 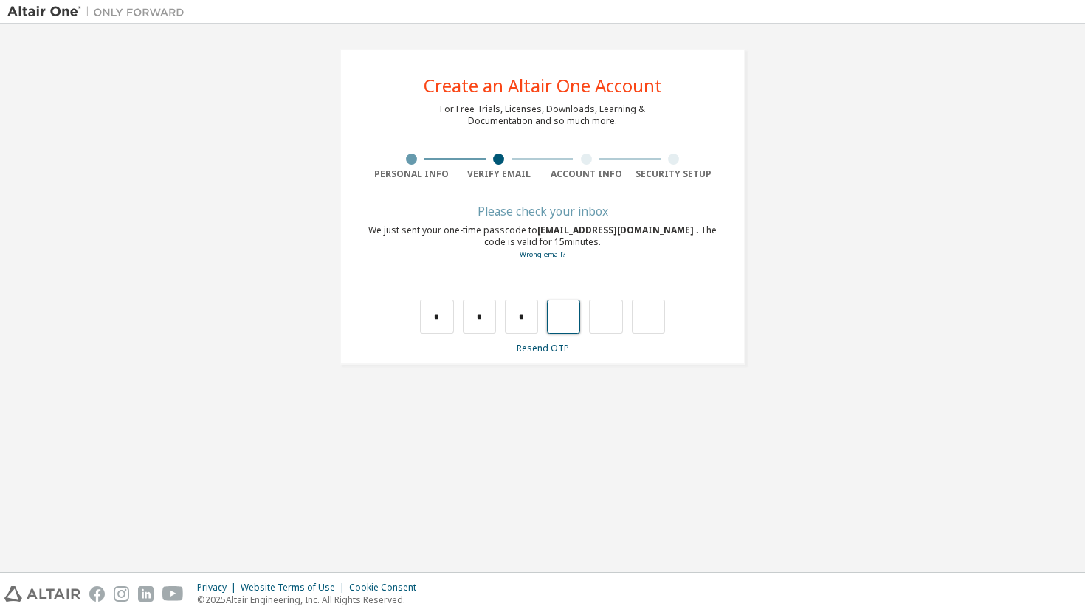 I want to click on div: Personal Info, so click(x=411, y=174).